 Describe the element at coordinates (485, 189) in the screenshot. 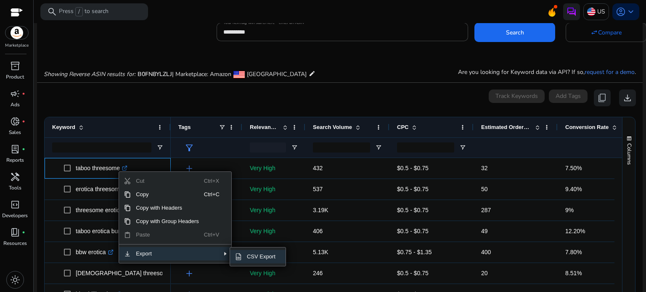

I see `span: 50` at that location.